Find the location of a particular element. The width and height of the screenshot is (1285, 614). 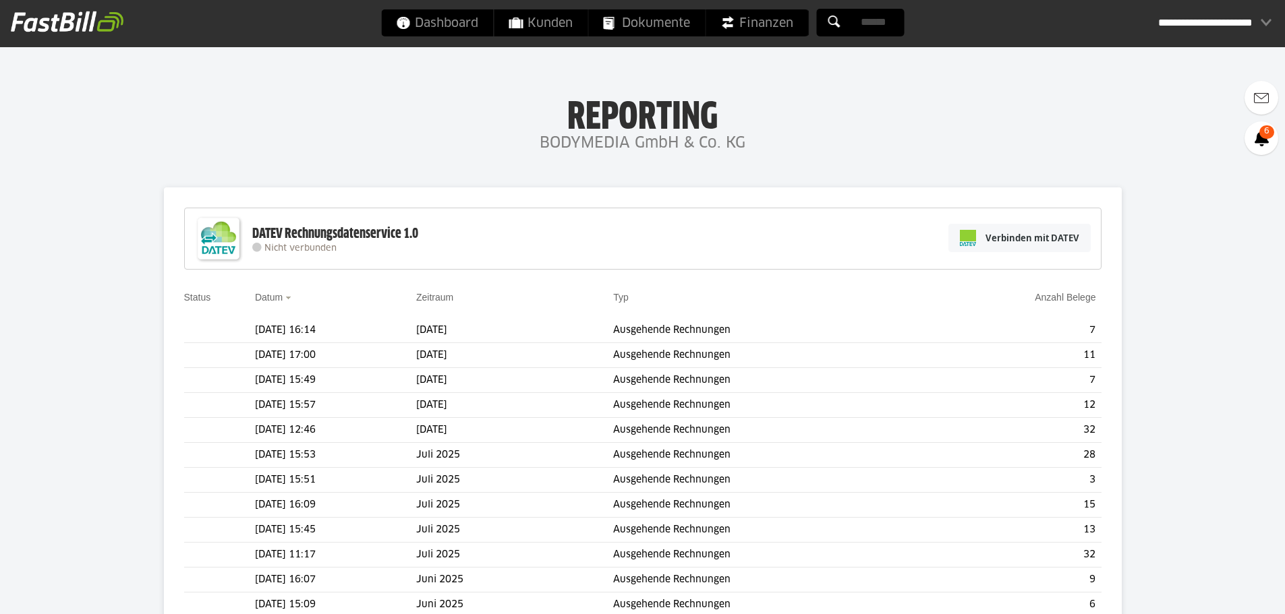

span: Finanzen is located at coordinates (757, 23).